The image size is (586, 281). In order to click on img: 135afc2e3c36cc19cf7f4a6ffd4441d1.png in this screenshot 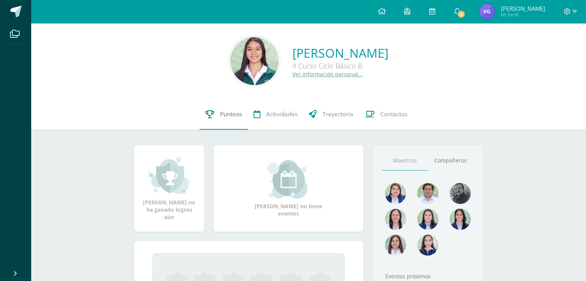, I will do `click(395, 193)`.